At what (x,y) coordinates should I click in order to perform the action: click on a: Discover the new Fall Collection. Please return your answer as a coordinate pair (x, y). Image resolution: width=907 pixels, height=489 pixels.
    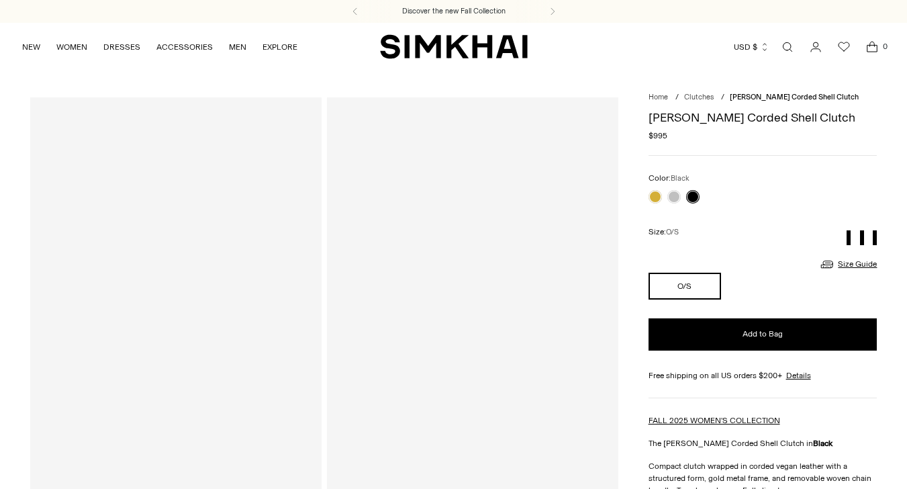
    Looking at the image, I should click on (454, 11).